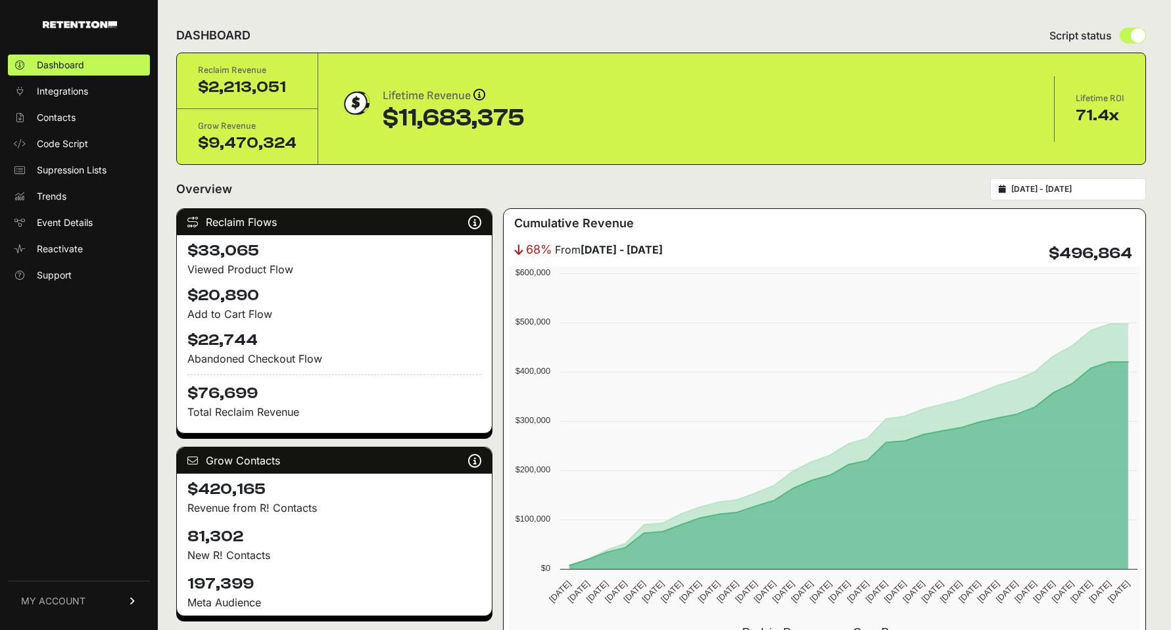 The height and width of the screenshot is (630, 1171). I want to click on span: Support, so click(54, 275).